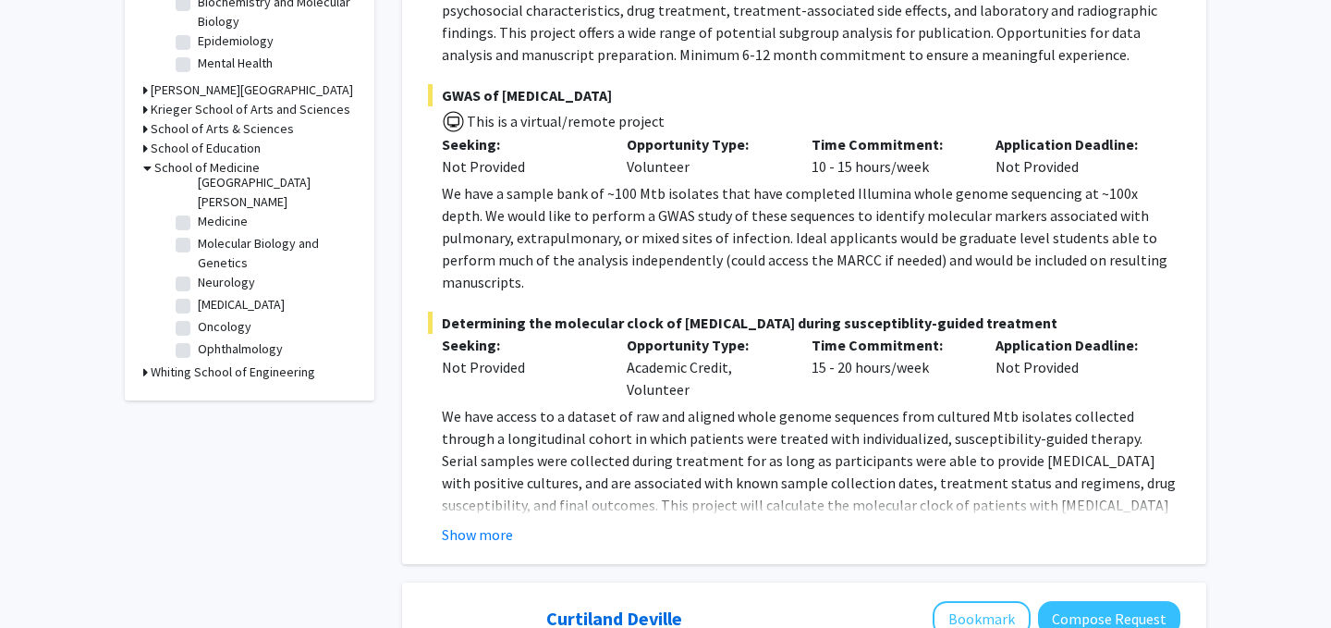  I want to click on button: Show more, so click(477, 534).